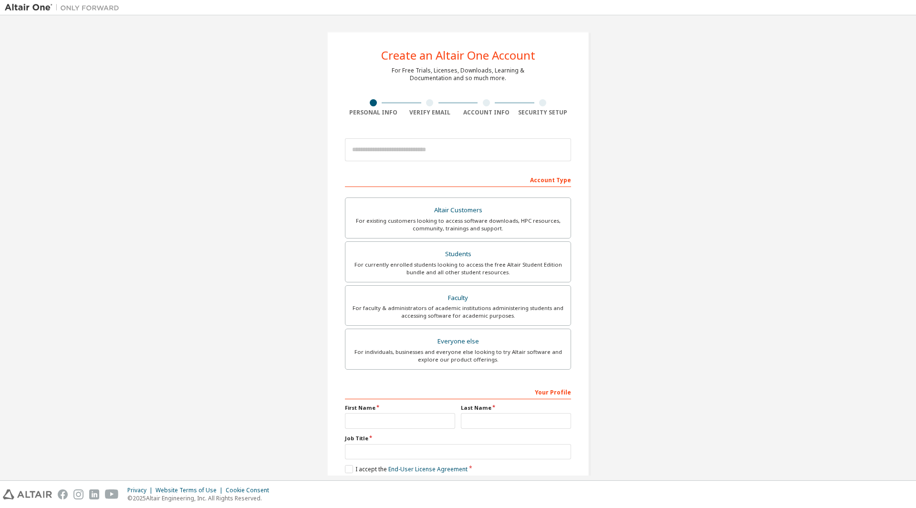 The width and height of the screenshot is (916, 508). Describe the element at coordinates (458, 356) in the screenshot. I see `div: For individuals, businesses and everyone else looking to try Altair software and explore our prod...` at that location.